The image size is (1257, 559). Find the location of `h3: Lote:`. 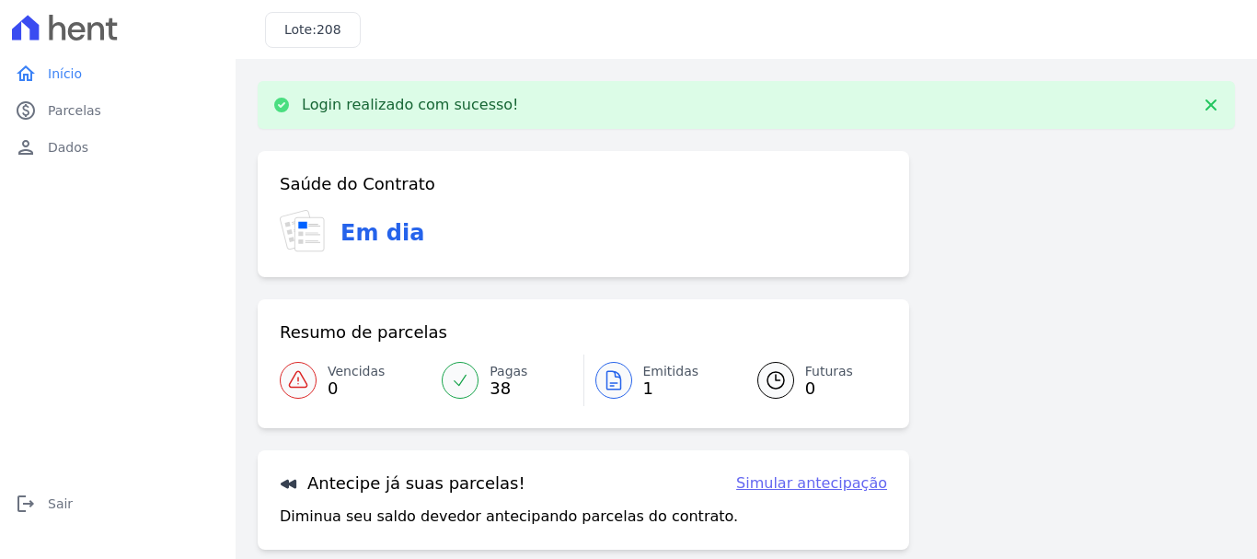

h3: Lote: is located at coordinates (313, 29).